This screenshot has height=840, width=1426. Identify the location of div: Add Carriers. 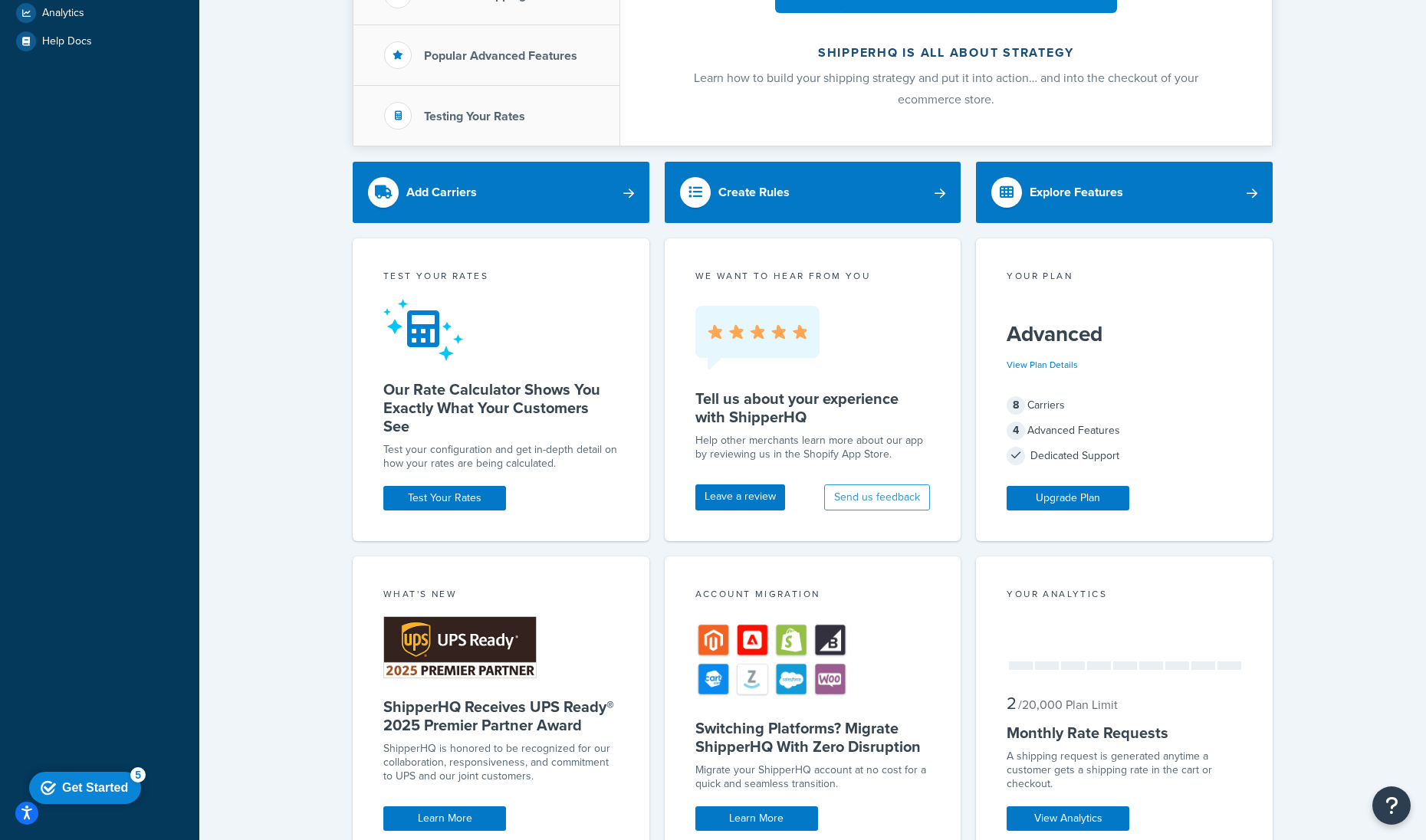
(441, 192).